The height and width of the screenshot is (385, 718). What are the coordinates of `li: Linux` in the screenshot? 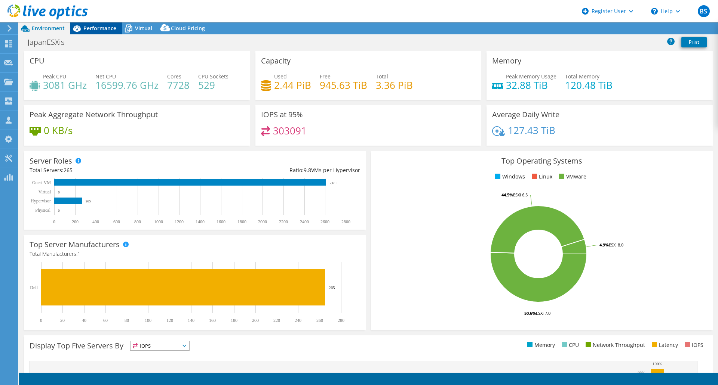 It's located at (541, 177).